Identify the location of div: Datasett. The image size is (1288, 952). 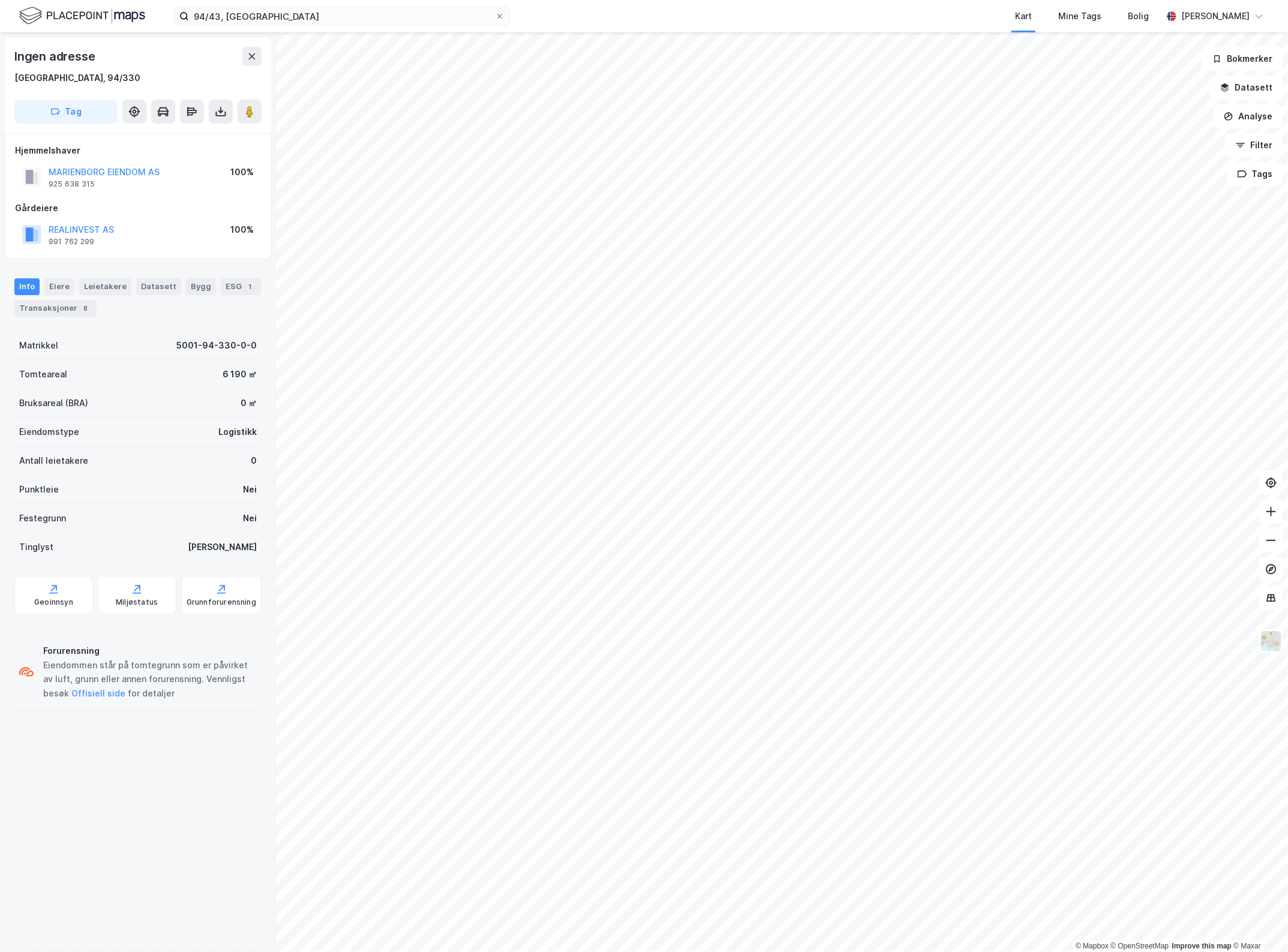
(159, 287).